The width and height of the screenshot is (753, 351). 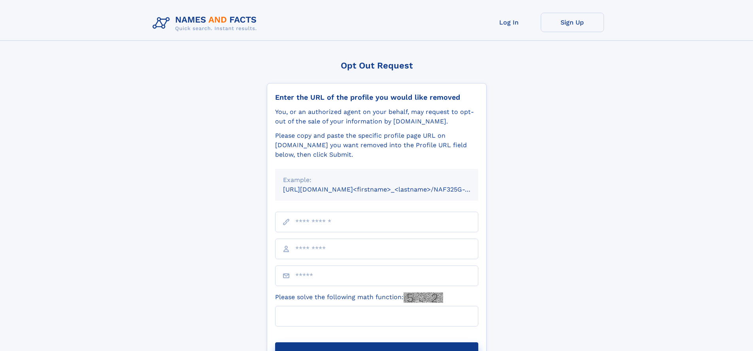 What do you see at coordinates (509, 22) in the screenshot?
I see `a: Log In` at bounding box center [509, 22].